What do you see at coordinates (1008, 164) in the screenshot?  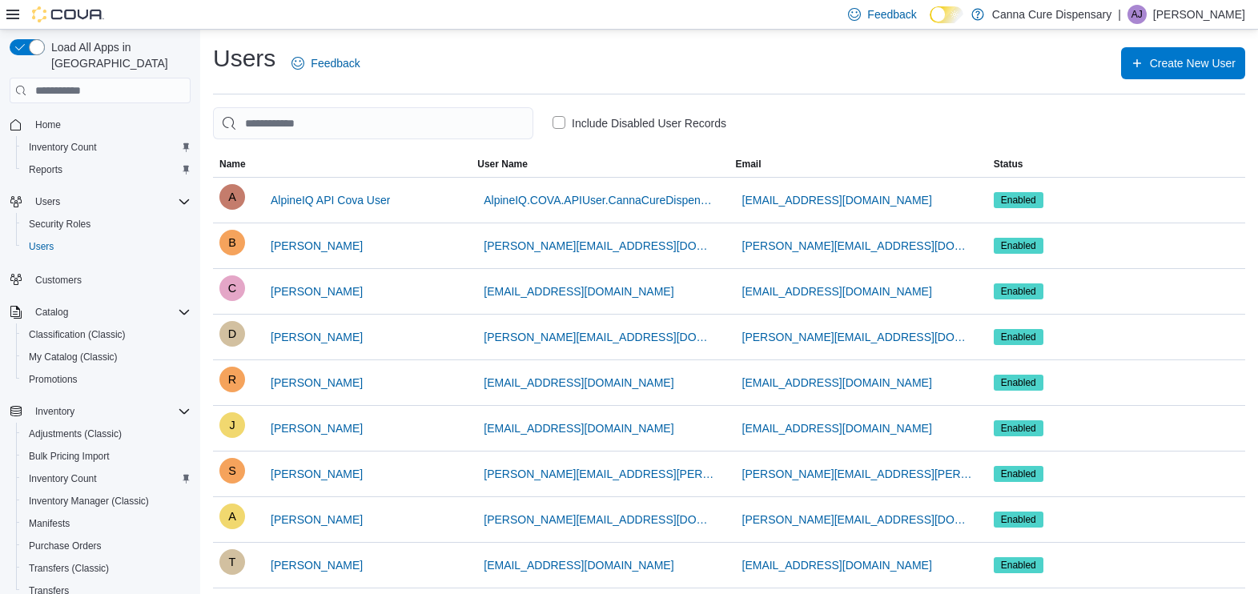 I see `span: Status` at bounding box center [1008, 164].